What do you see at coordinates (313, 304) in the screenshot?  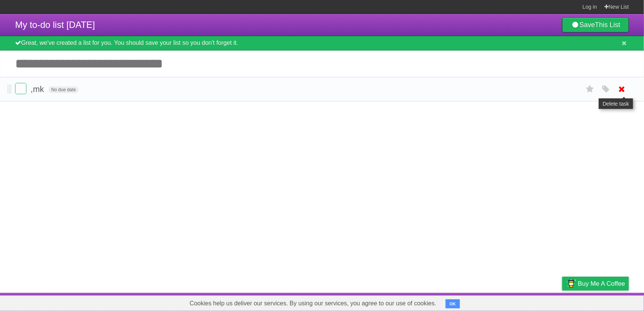 I see `span: Cookies help us deliver our services. By using our services, you agree to our use of cookies.` at bounding box center [313, 304].